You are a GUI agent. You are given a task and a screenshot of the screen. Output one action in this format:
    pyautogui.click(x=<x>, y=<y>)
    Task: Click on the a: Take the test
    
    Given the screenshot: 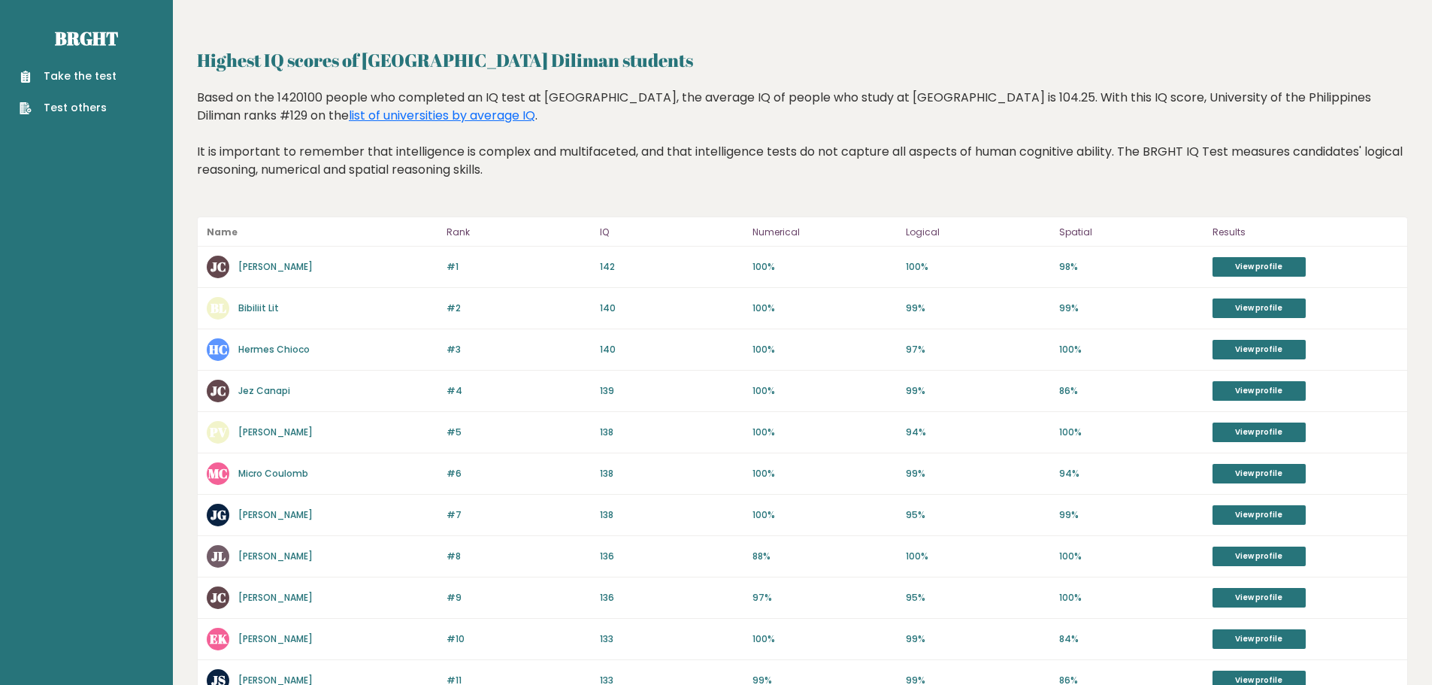 What is the action you would take?
    pyautogui.click(x=68, y=76)
    